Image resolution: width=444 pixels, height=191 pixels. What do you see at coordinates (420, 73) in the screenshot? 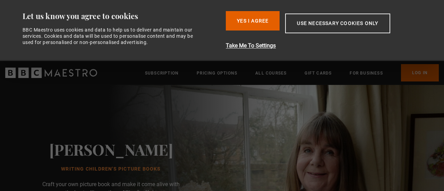
I see `a: Log In` at bounding box center [420, 73].